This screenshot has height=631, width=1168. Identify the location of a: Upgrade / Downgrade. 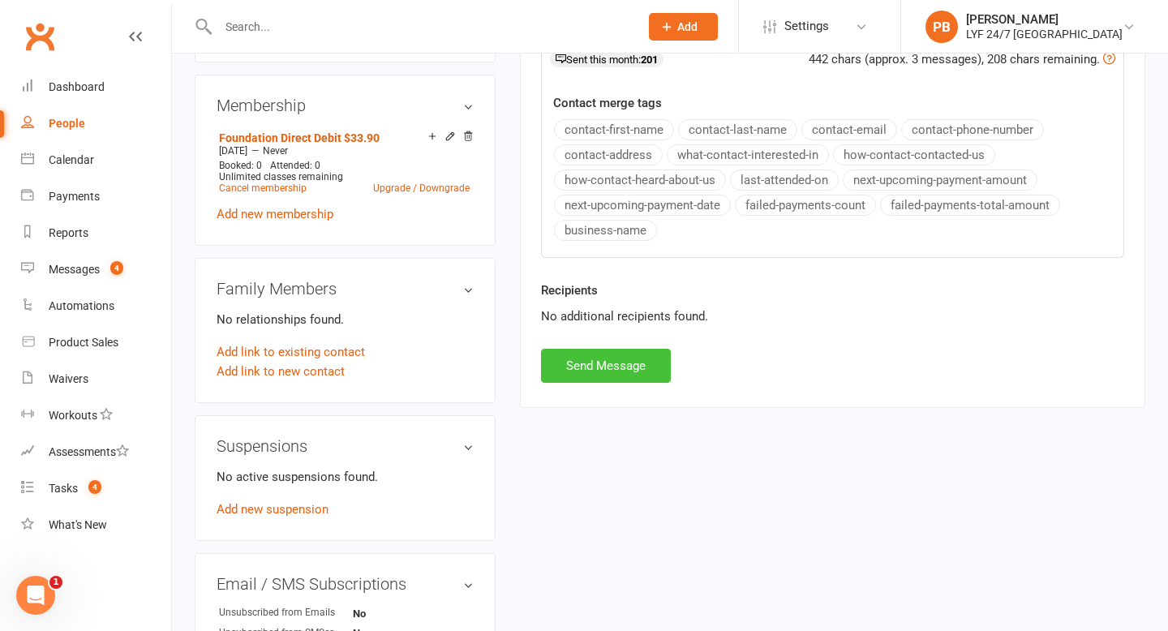
(421, 188).